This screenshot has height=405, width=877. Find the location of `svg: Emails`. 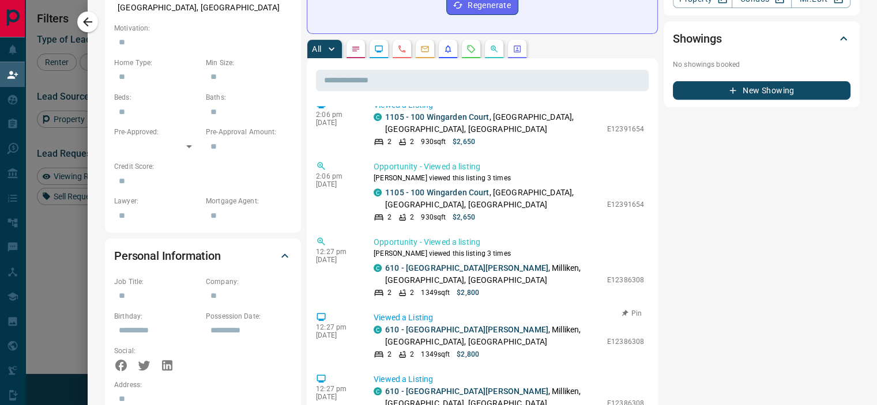

svg: Emails is located at coordinates (425, 49).